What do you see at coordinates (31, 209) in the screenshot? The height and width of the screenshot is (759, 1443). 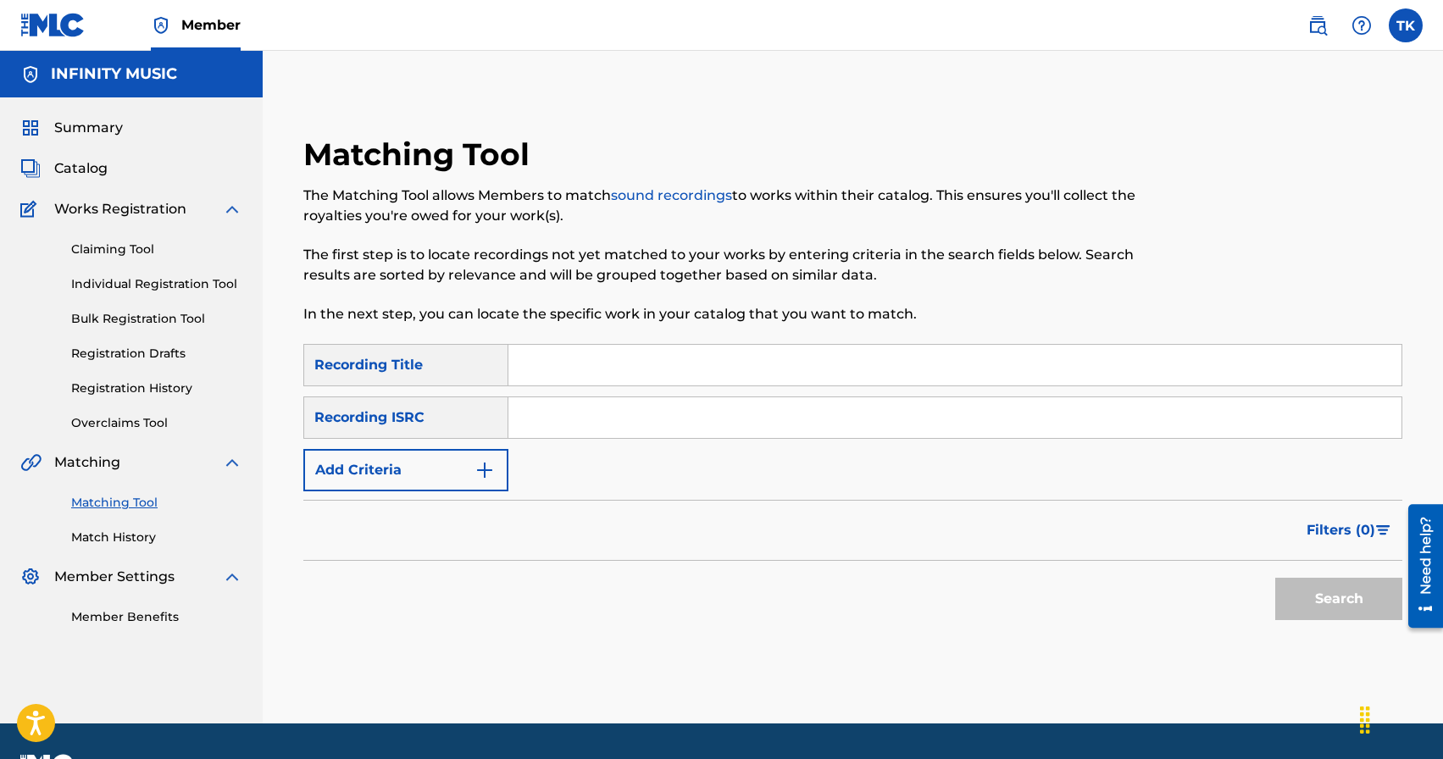 I see `img: Works Registration` at bounding box center [31, 209].